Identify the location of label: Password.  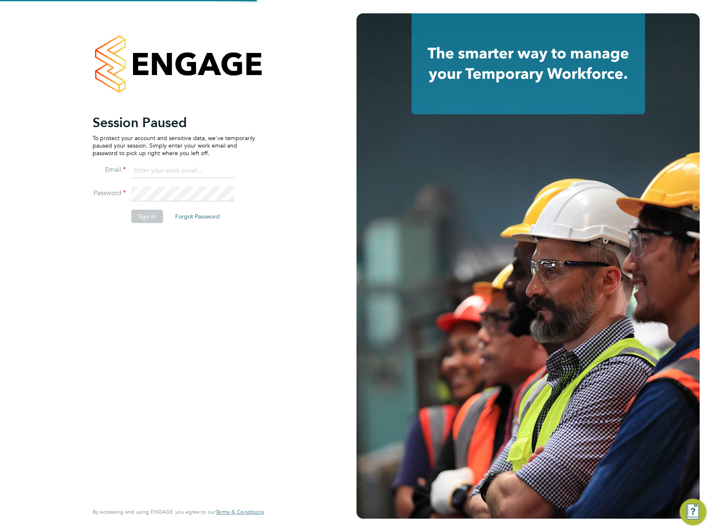
(109, 193).